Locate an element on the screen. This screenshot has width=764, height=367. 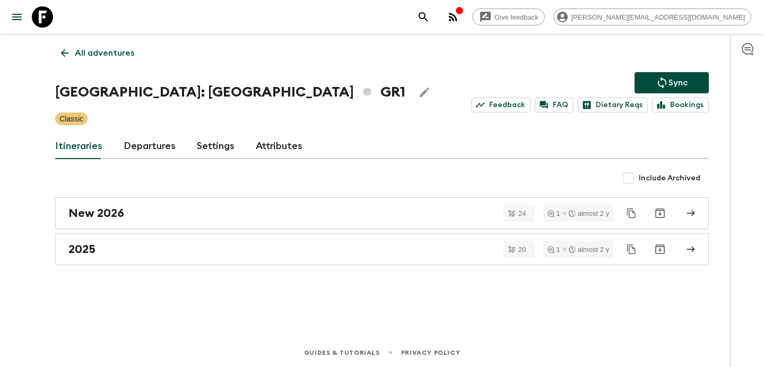
span: 20 is located at coordinates (522, 249).